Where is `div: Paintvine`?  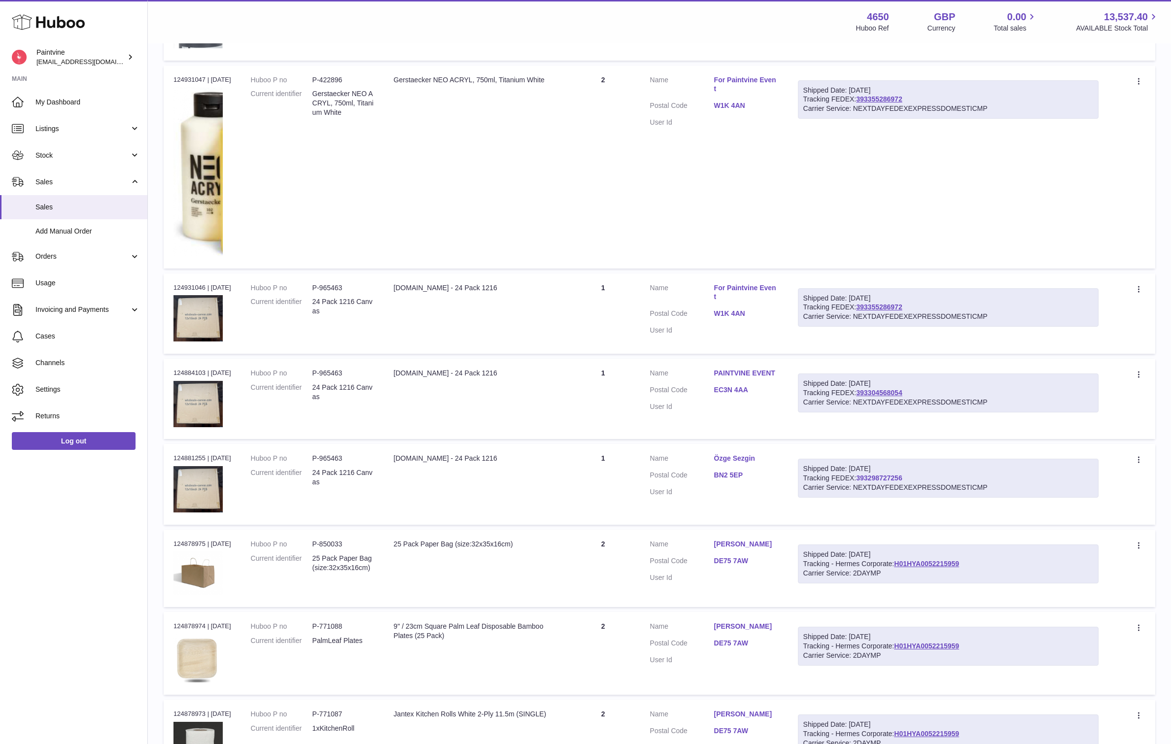 div: Paintvine is located at coordinates (81, 57).